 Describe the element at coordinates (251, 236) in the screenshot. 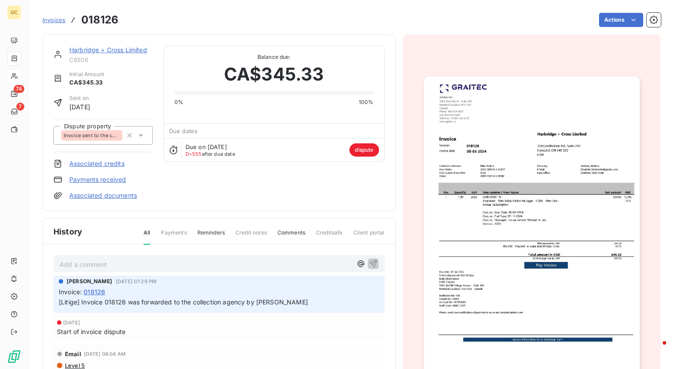

I see `span: Credit notes` at that location.